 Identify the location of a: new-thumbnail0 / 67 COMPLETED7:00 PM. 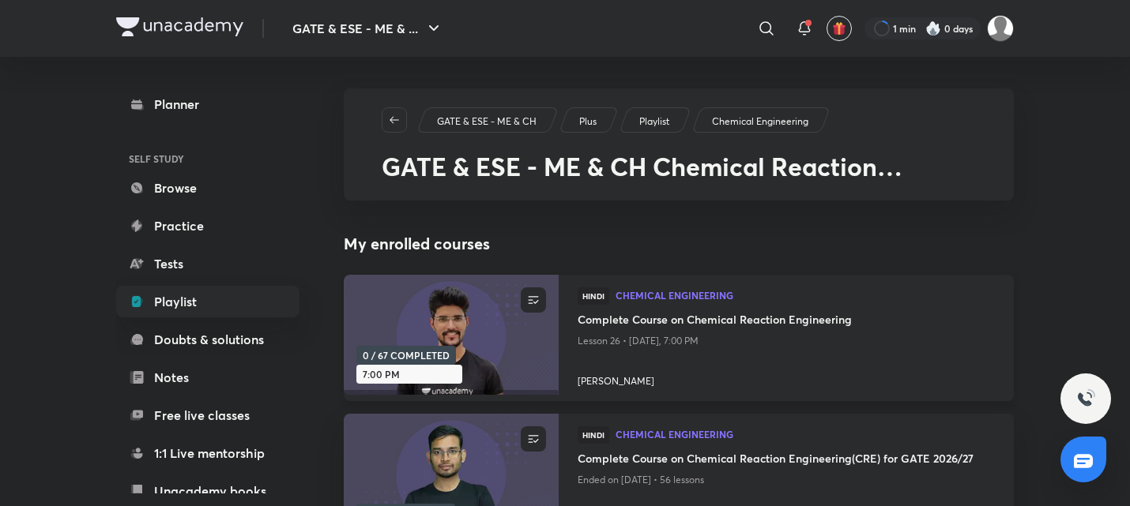
(451, 338).